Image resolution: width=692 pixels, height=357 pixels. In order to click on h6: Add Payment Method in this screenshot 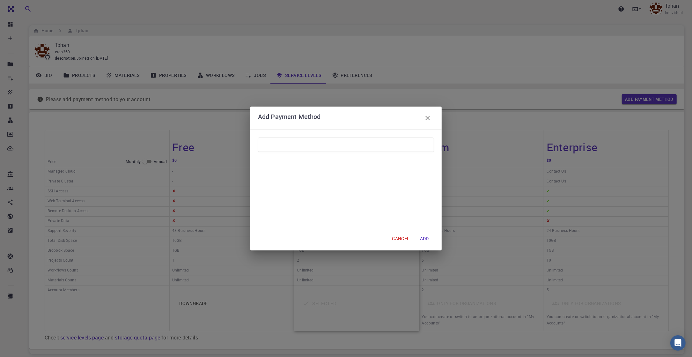, I will do `click(289, 118)`.